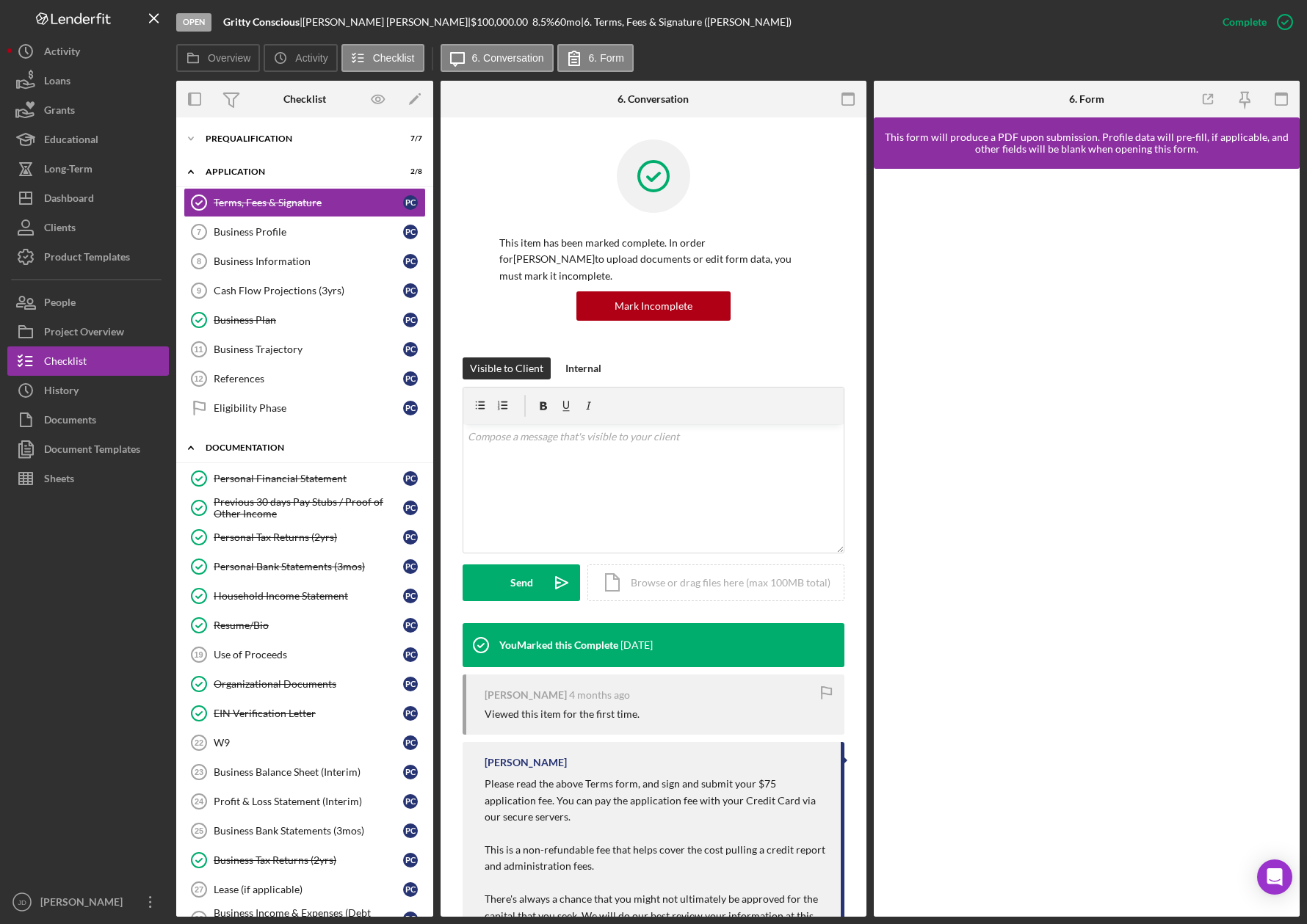  I want to click on tspan: 23, so click(199, 772).